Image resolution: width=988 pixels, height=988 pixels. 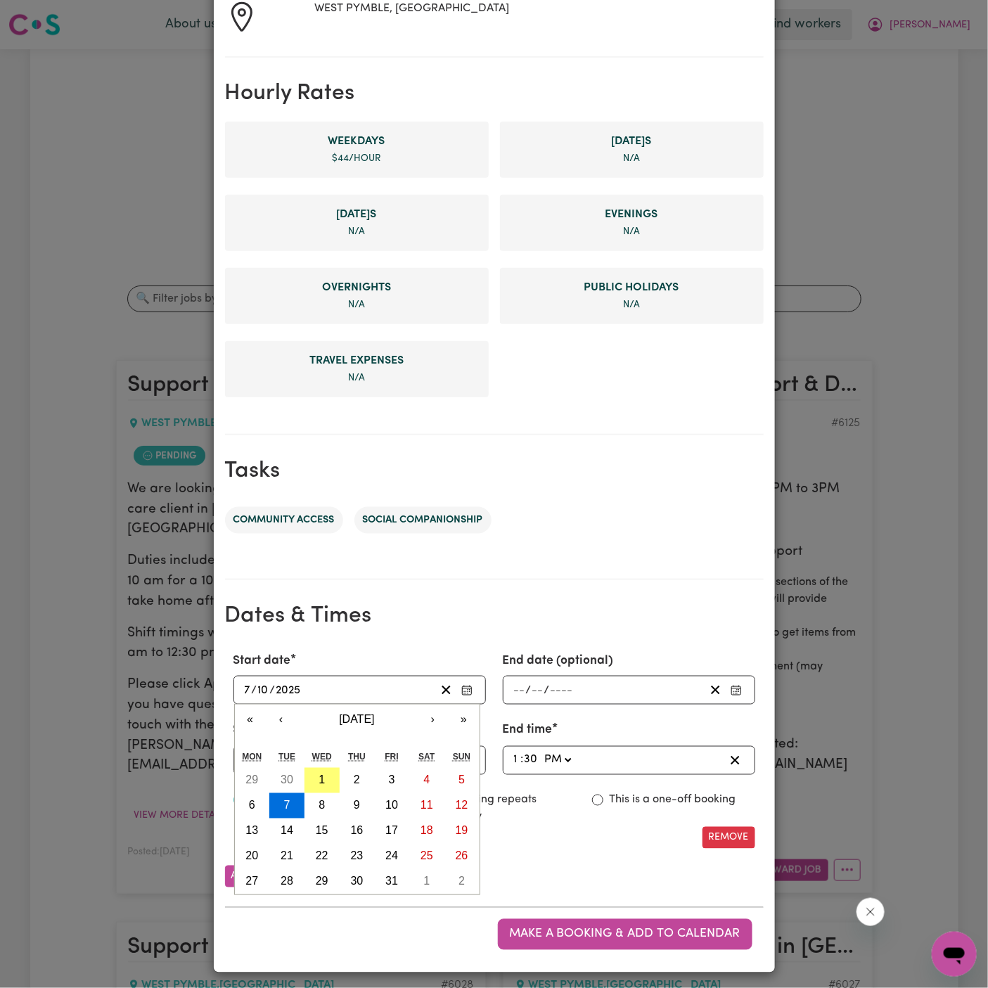 What do you see at coordinates (427, 806) in the screenshot?
I see `button: October 11, 2025` at bounding box center [427, 806].